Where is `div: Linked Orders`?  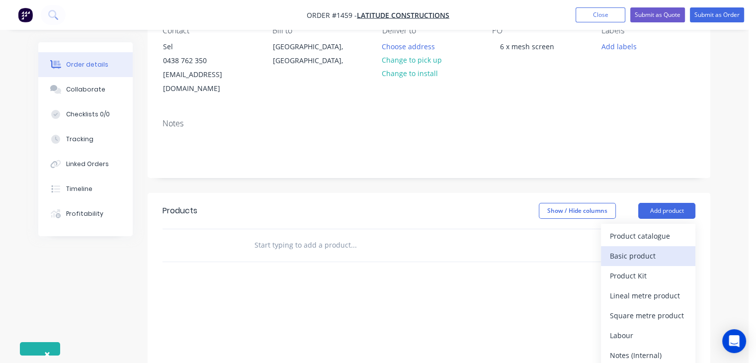 div: Linked Orders is located at coordinates (88, 164).